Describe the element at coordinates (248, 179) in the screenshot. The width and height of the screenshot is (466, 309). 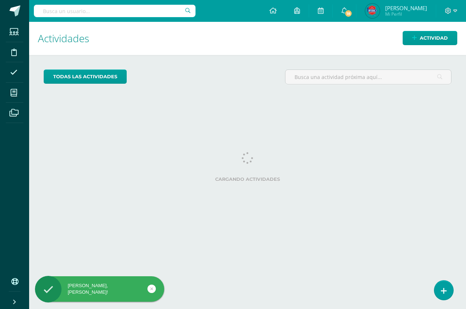
I see `label: Cargando actividades` at that location.